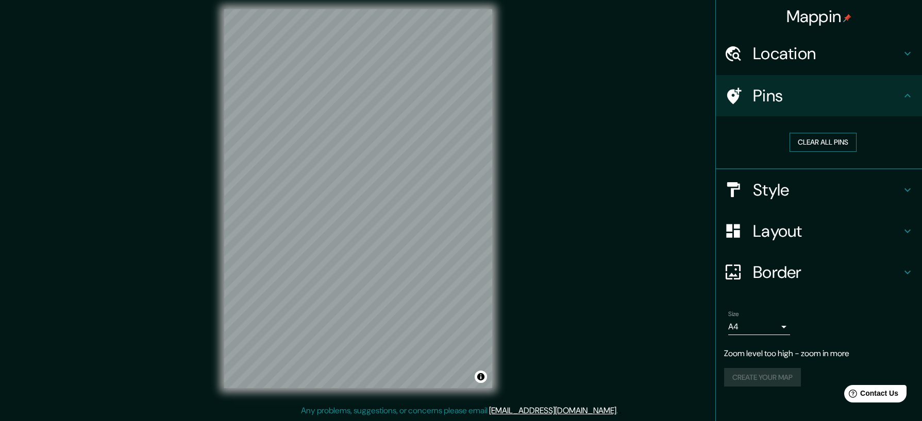  Describe the element at coordinates (847, 18) in the screenshot. I see `img: pin-icon.png` at that location.